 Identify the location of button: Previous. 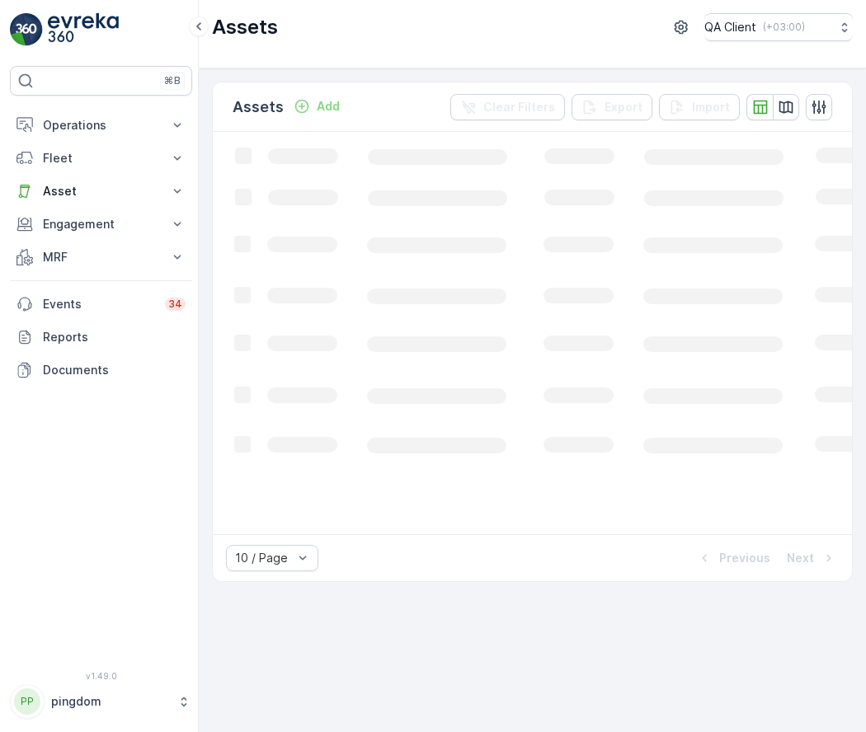
(733, 558).